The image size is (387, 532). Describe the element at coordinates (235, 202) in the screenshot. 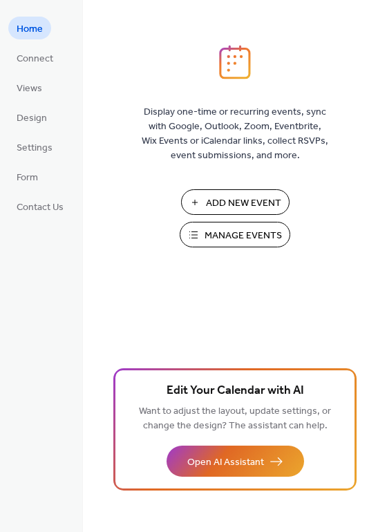

I see `button: Add New Event` at that location.